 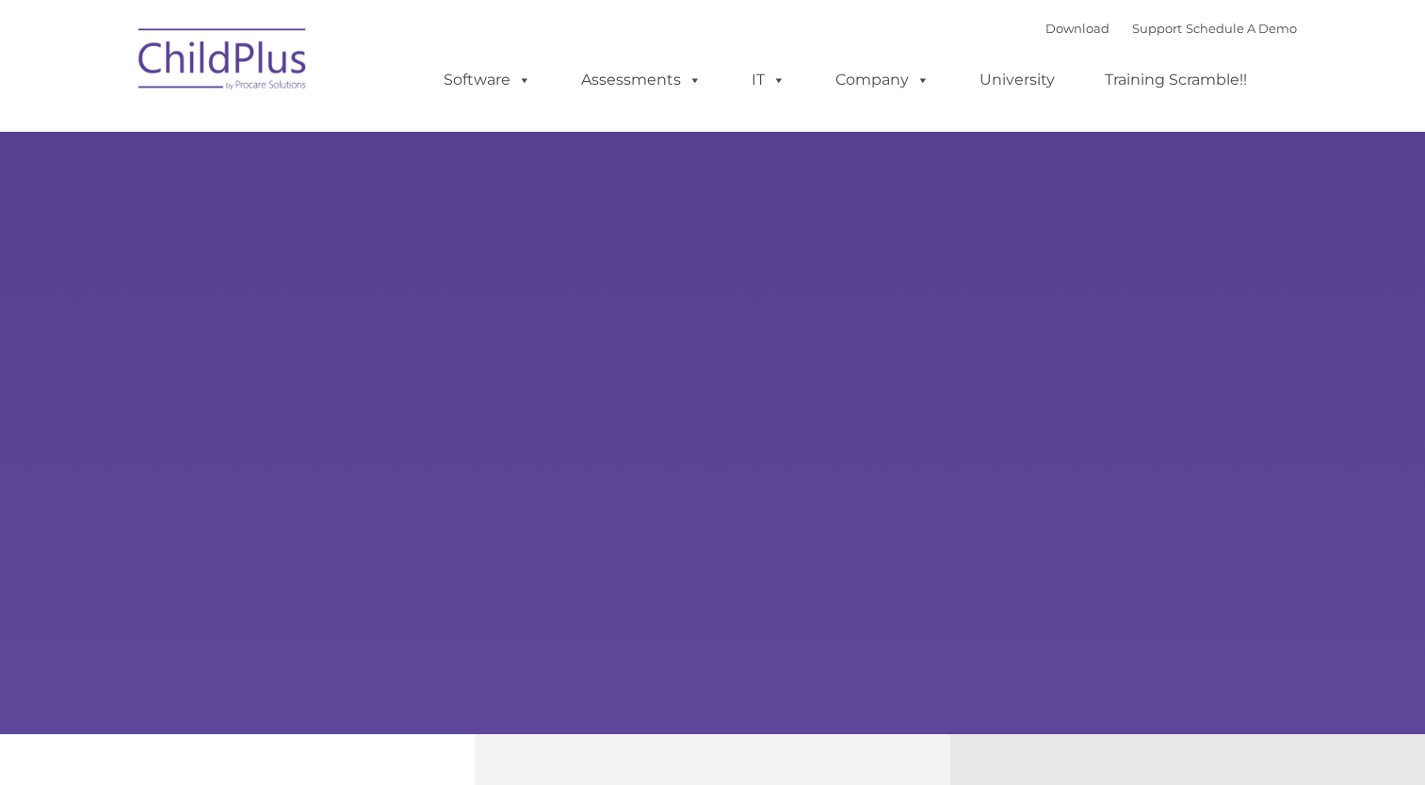 What do you see at coordinates (768, 80) in the screenshot?
I see `a: IT` at bounding box center [768, 80].